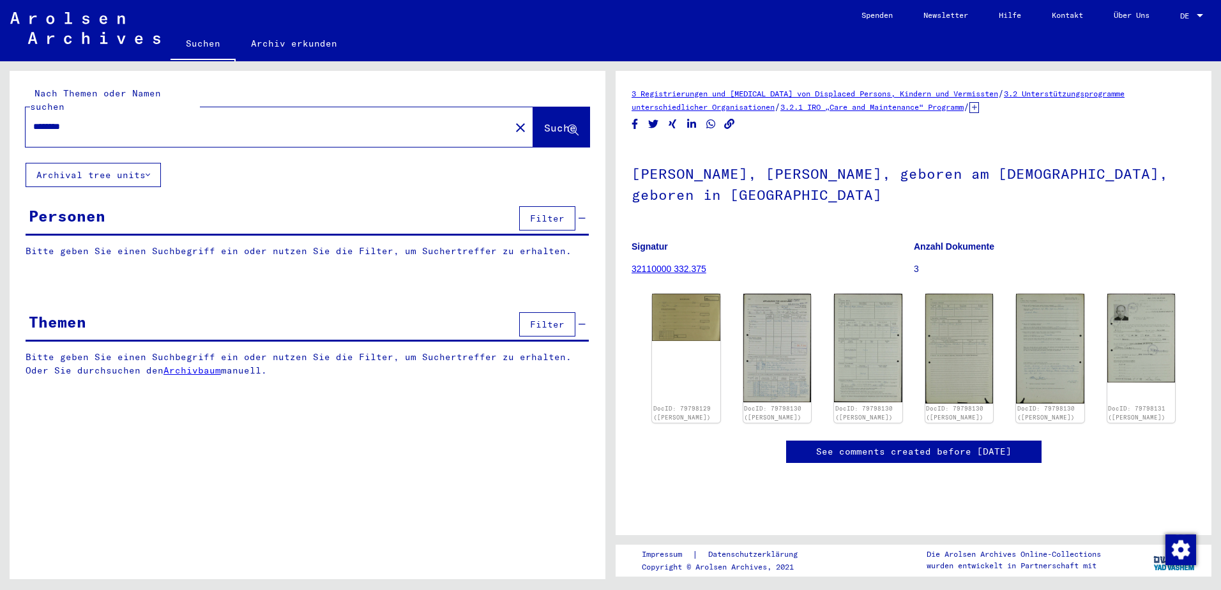  What do you see at coordinates (93, 175) in the screenshot?
I see `button: Archival tree units` at bounding box center [93, 175].